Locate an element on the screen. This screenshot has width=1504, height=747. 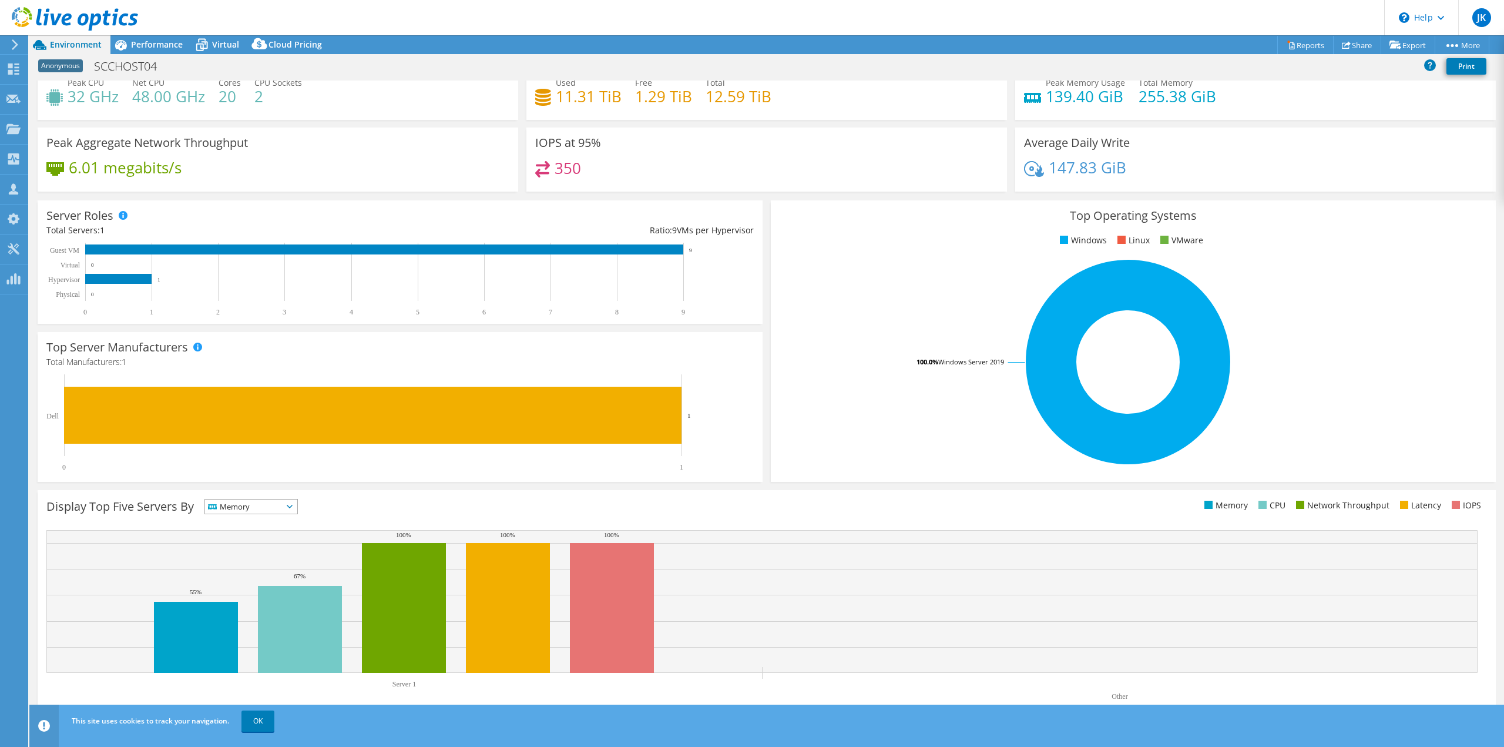
text: 7 is located at coordinates (551, 312).